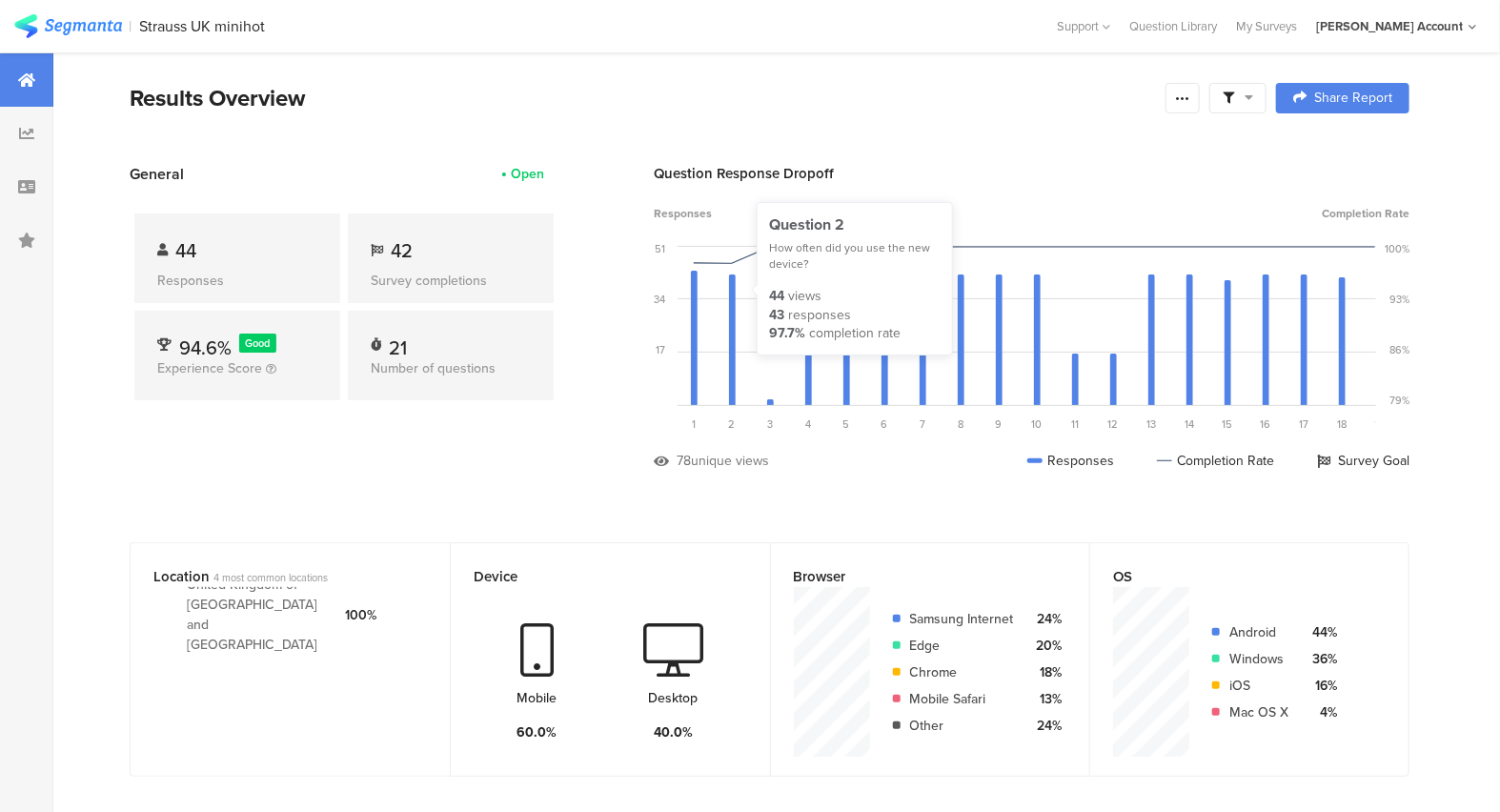 The height and width of the screenshot is (812, 1500). What do you see at coordinates (1227, 424) in the screenshot?
I see `span: 15` at bounding box center [1227, 424].